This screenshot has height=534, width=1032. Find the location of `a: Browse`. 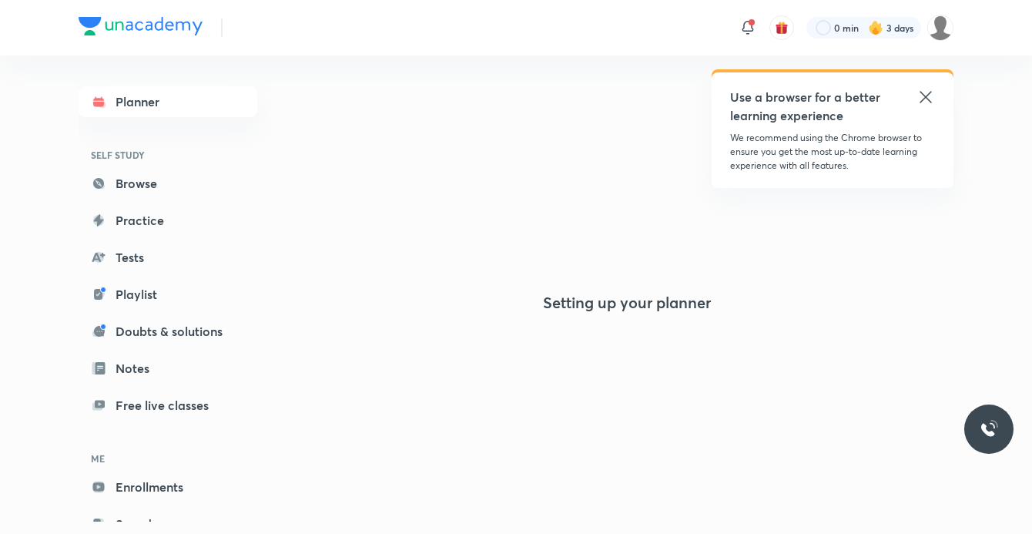

a: Browse is located at coordinates (168, 183).